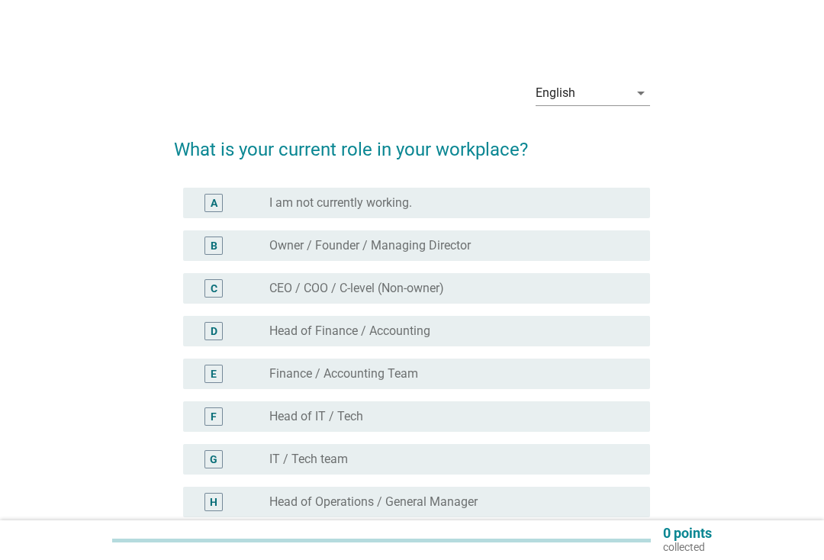 This screenshot has width=824, height=560. I want to click on p: 0 points, so click(688, 534).